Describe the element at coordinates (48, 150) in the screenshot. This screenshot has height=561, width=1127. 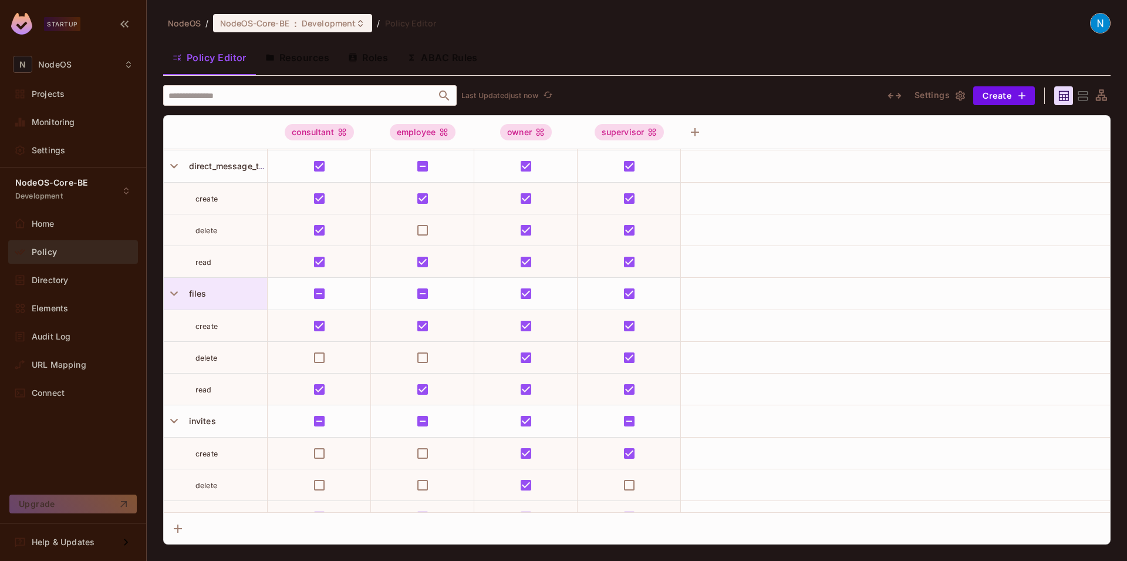
I see `span: Settings` at that location.